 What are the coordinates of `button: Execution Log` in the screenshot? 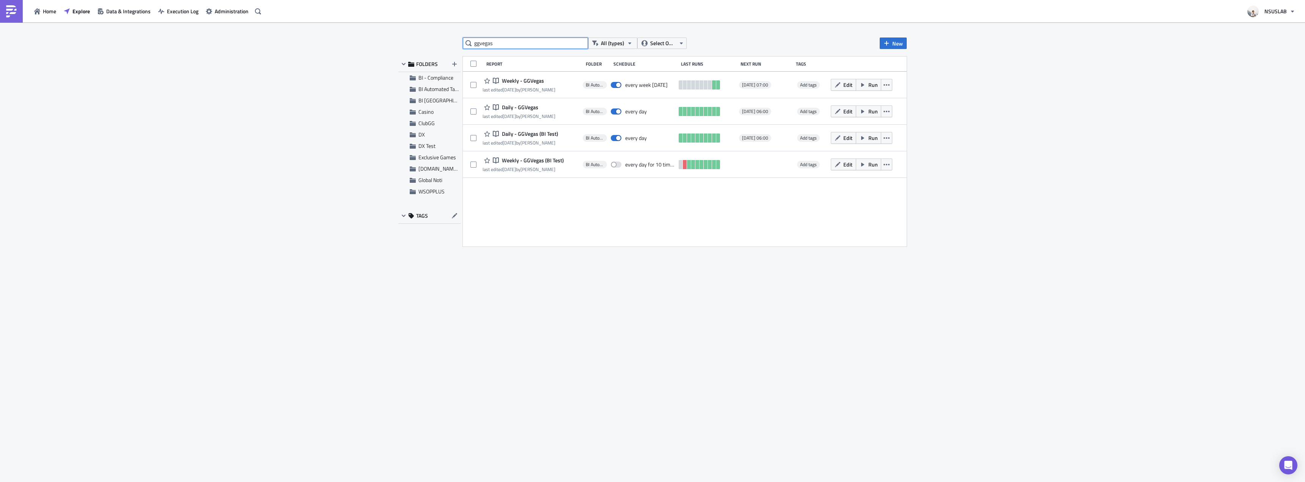 It's located at (178, 11).